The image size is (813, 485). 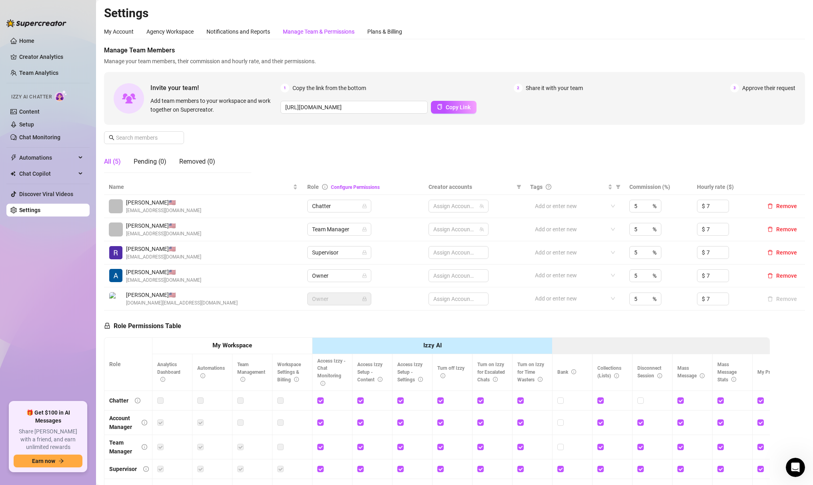 I want to click on div: Ella says…, so click(x=80, y=89).